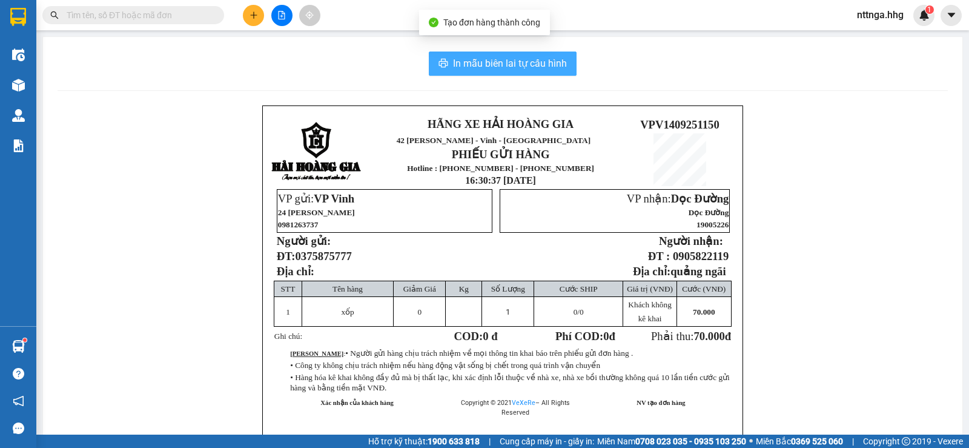 This screenshot has width=969, height=448. Describe the element at coordinates (510, 63) in the screenshot. I see `span: In mẫu biên lai tự cấu hình` at that location.